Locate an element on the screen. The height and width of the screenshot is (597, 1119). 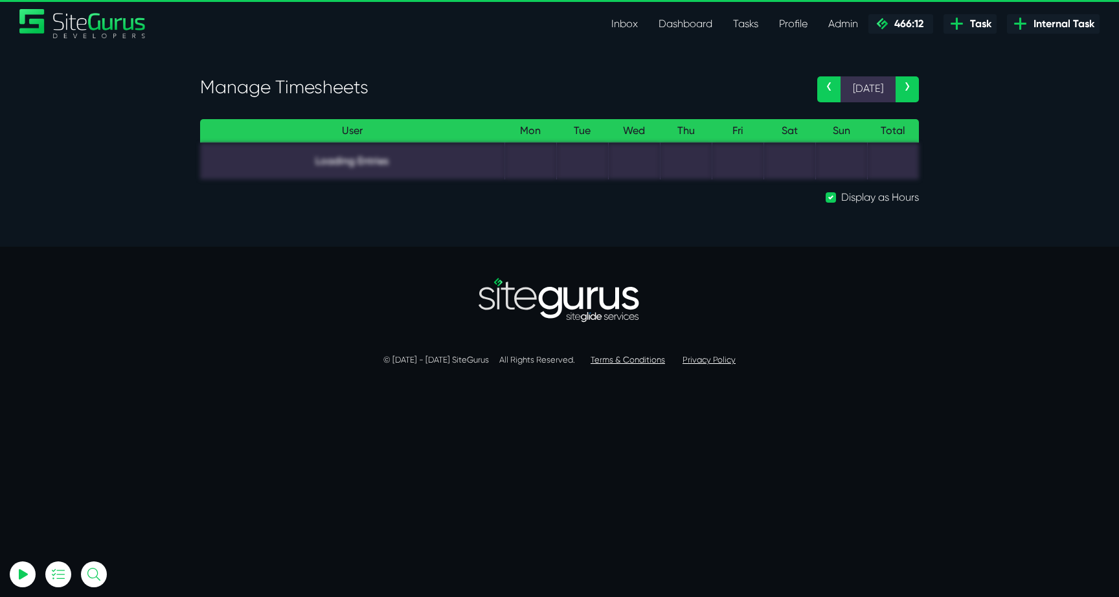
a: 466:12 is located at coordinates (901, 24).